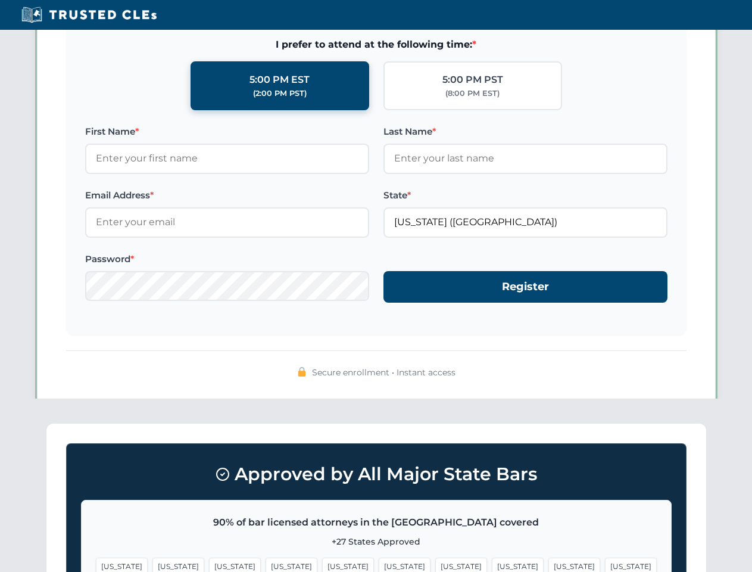 This screenshot has height=572, width=752. Describe the element at coordinates (227, 259) in the screenshot. I see `label: Password` at that location.